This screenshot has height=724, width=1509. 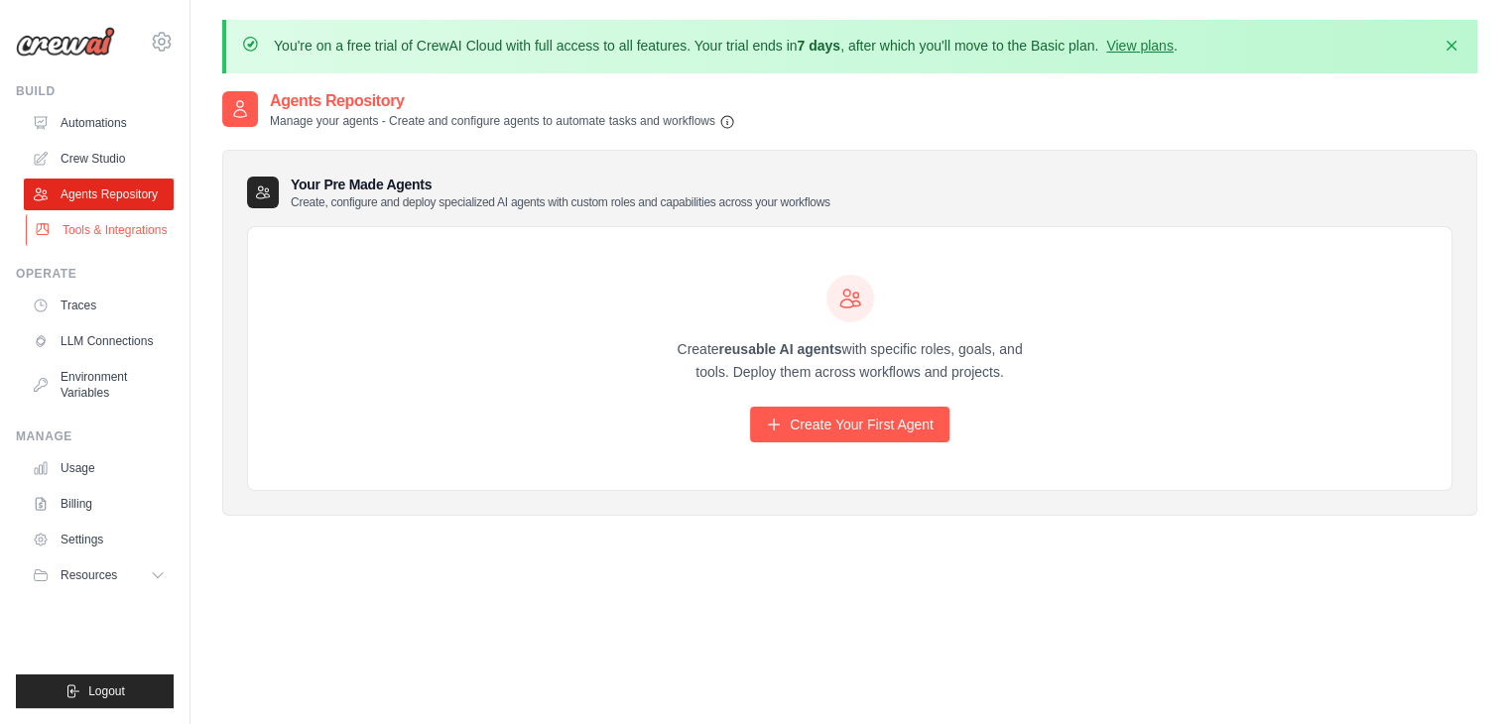 I want to click on a: Tools & Integrations, so click(x=100, y=230).